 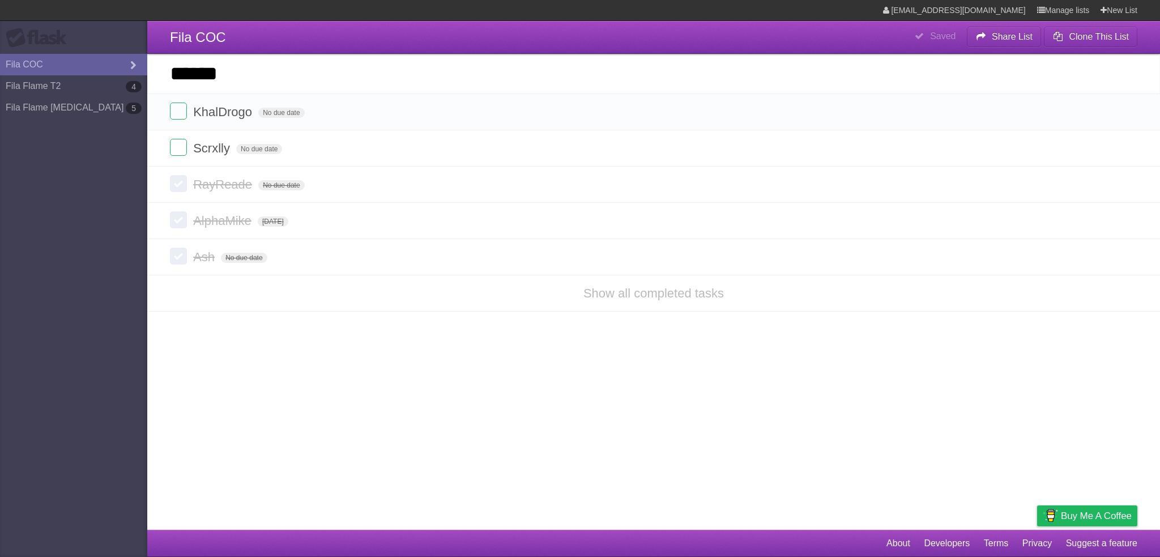 I want to click on span: KhalDrogo, so click(x=224, y=112).